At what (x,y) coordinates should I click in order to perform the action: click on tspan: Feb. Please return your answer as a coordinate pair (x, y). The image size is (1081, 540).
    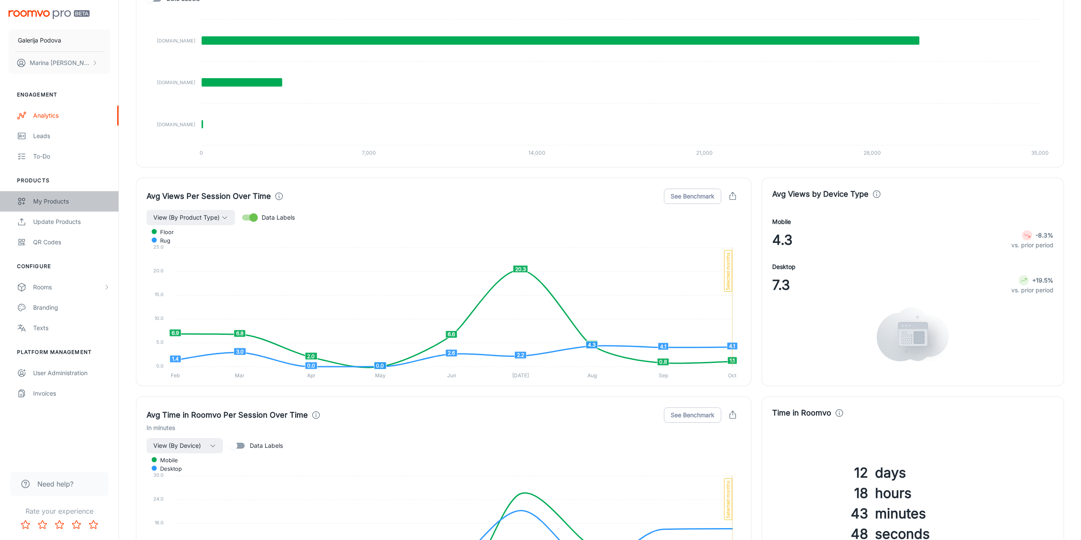
    Looking at the image, I should click on (175, 375).